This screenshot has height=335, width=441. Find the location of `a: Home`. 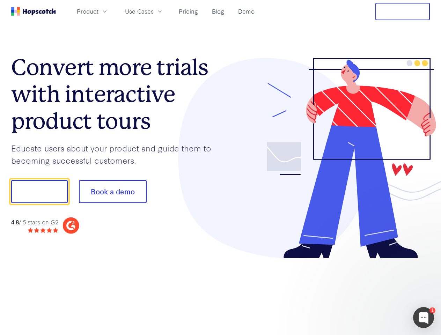

a: Home is located at coordinates (34, 11).